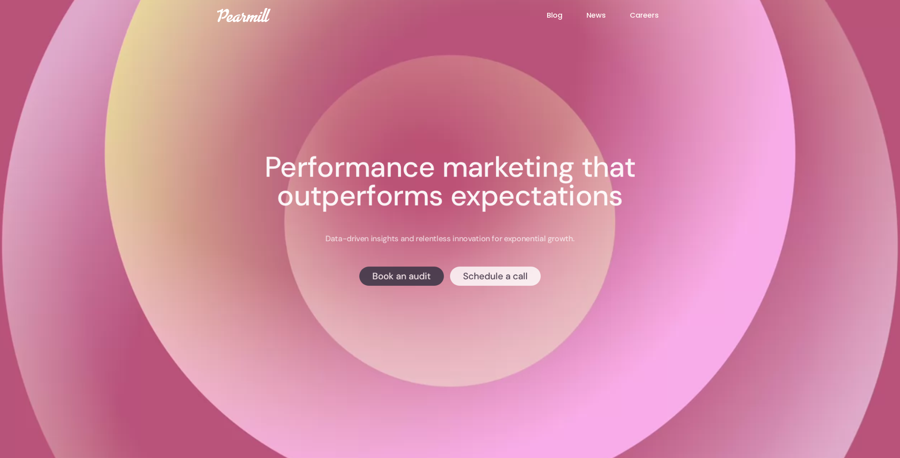 This screenshot has height=458, width=900. I want to click on a: Careers, so click(656, 15).